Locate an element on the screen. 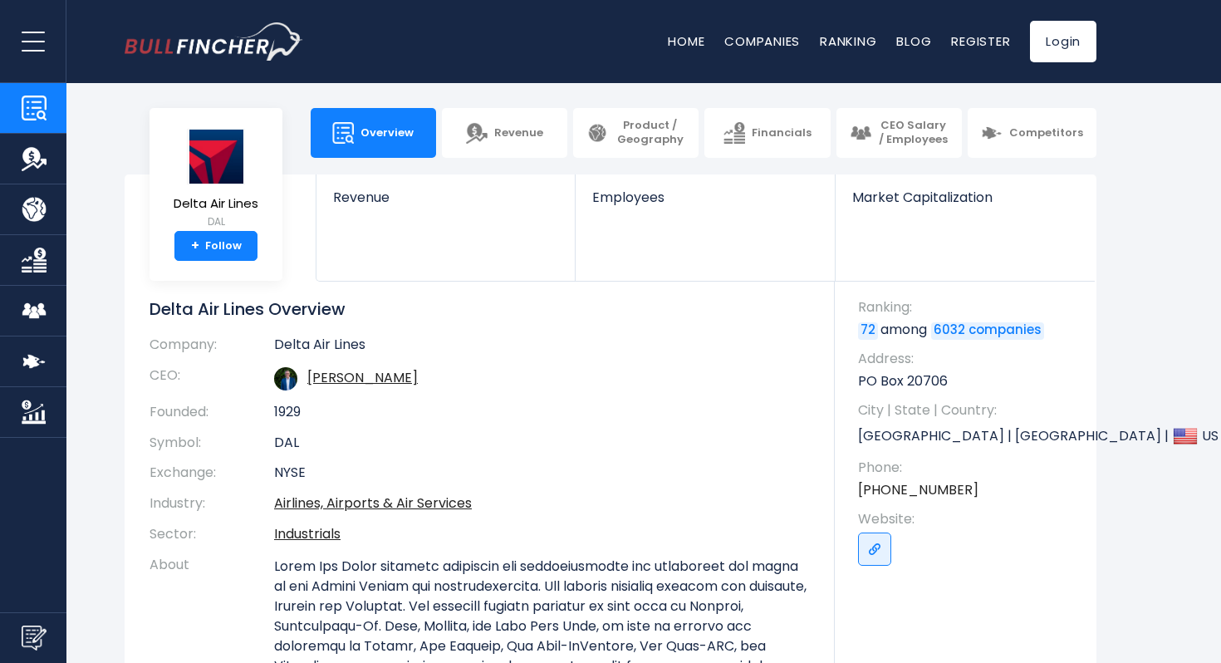  span: Overview is located at coordinates (387, 133).